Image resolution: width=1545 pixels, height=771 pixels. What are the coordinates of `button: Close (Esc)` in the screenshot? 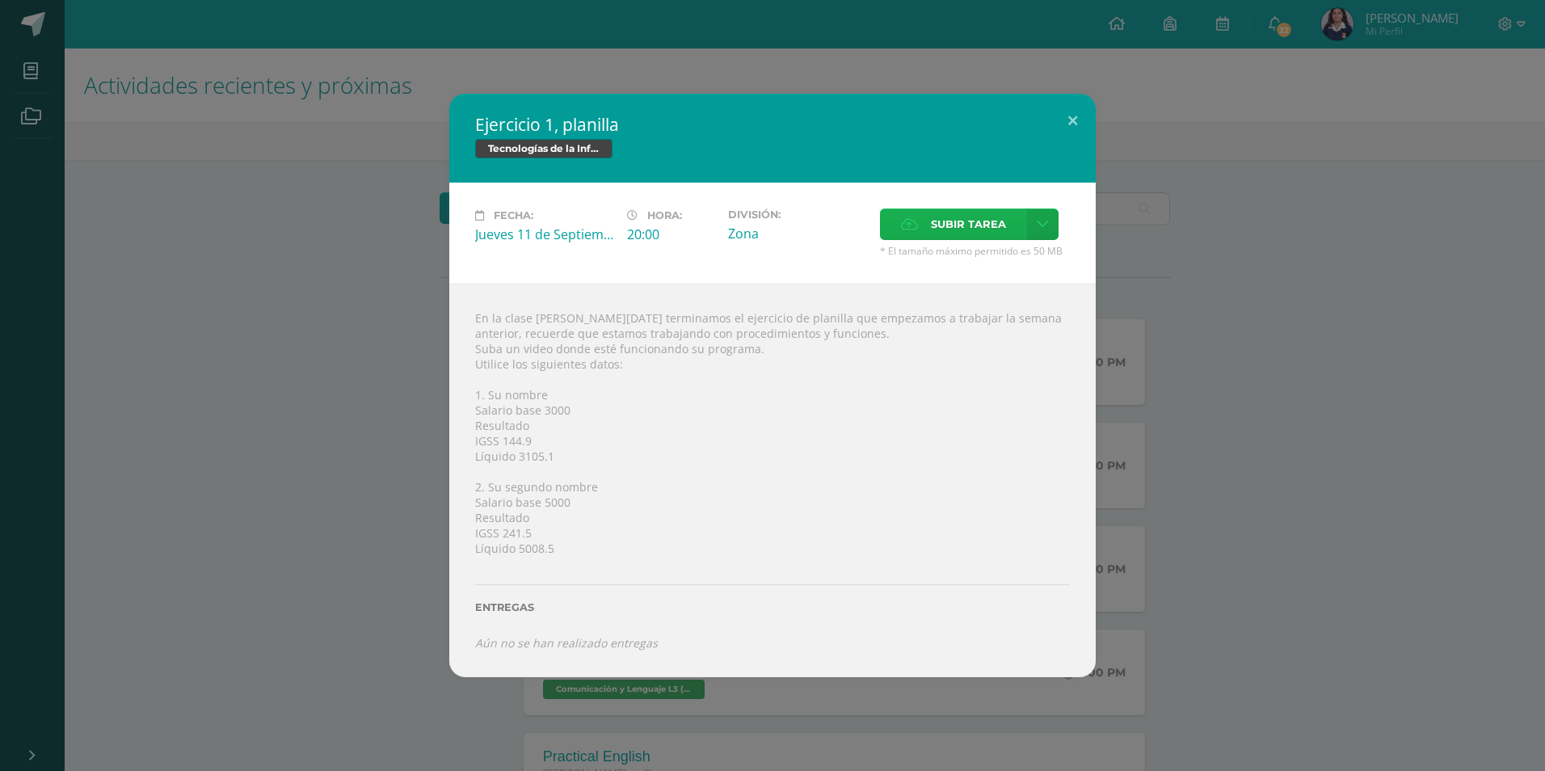 It's located at (1072, 121).